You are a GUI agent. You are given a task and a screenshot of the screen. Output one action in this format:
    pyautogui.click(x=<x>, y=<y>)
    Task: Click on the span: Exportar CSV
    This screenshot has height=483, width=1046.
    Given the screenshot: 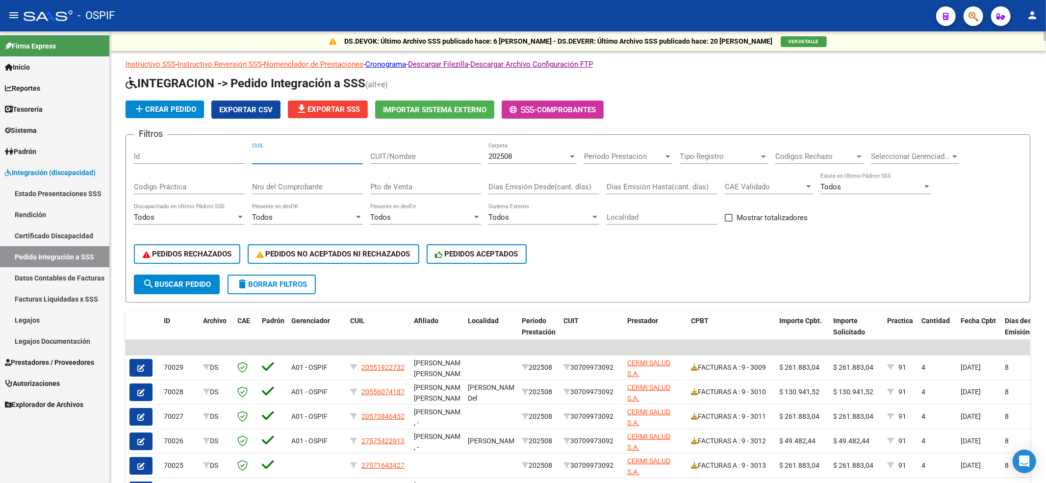 What is the action you would take?
    pyautogui.click(x=246, y=110)
    